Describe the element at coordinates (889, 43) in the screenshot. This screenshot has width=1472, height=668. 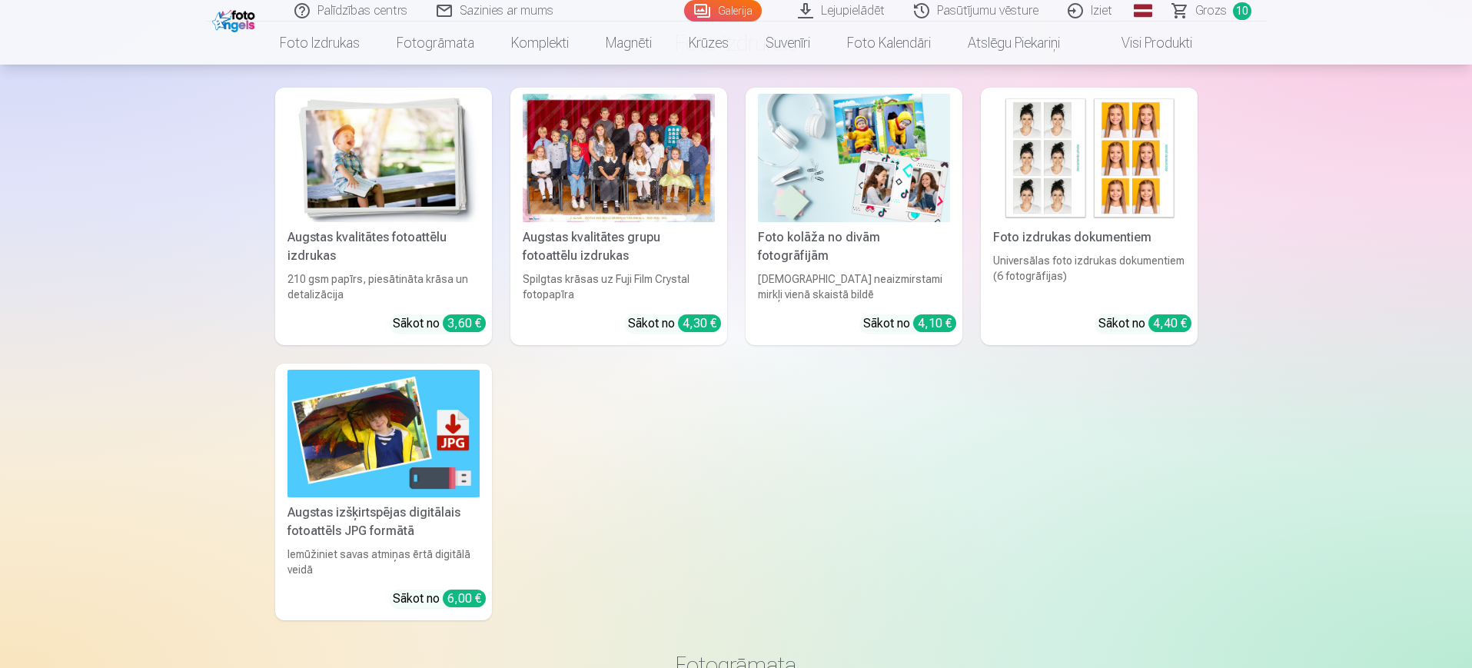
I see `a: Foto kalendāri` at that location.